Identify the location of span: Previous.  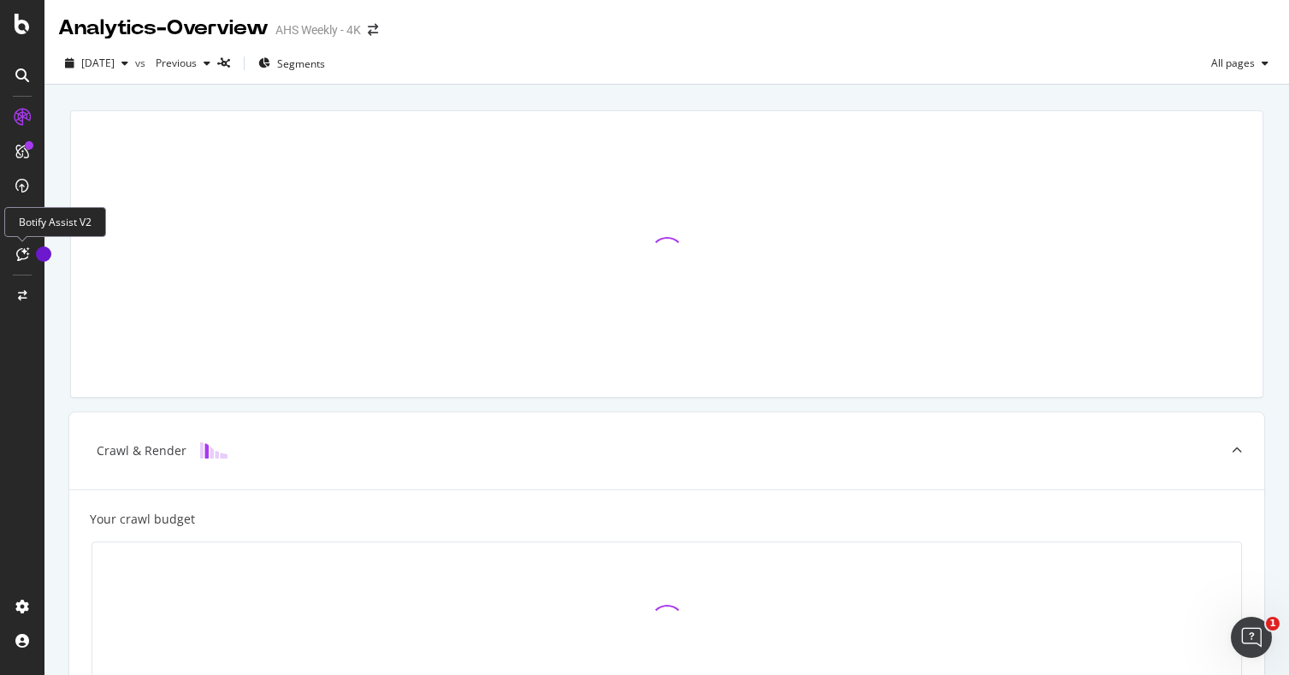
(173, 62).